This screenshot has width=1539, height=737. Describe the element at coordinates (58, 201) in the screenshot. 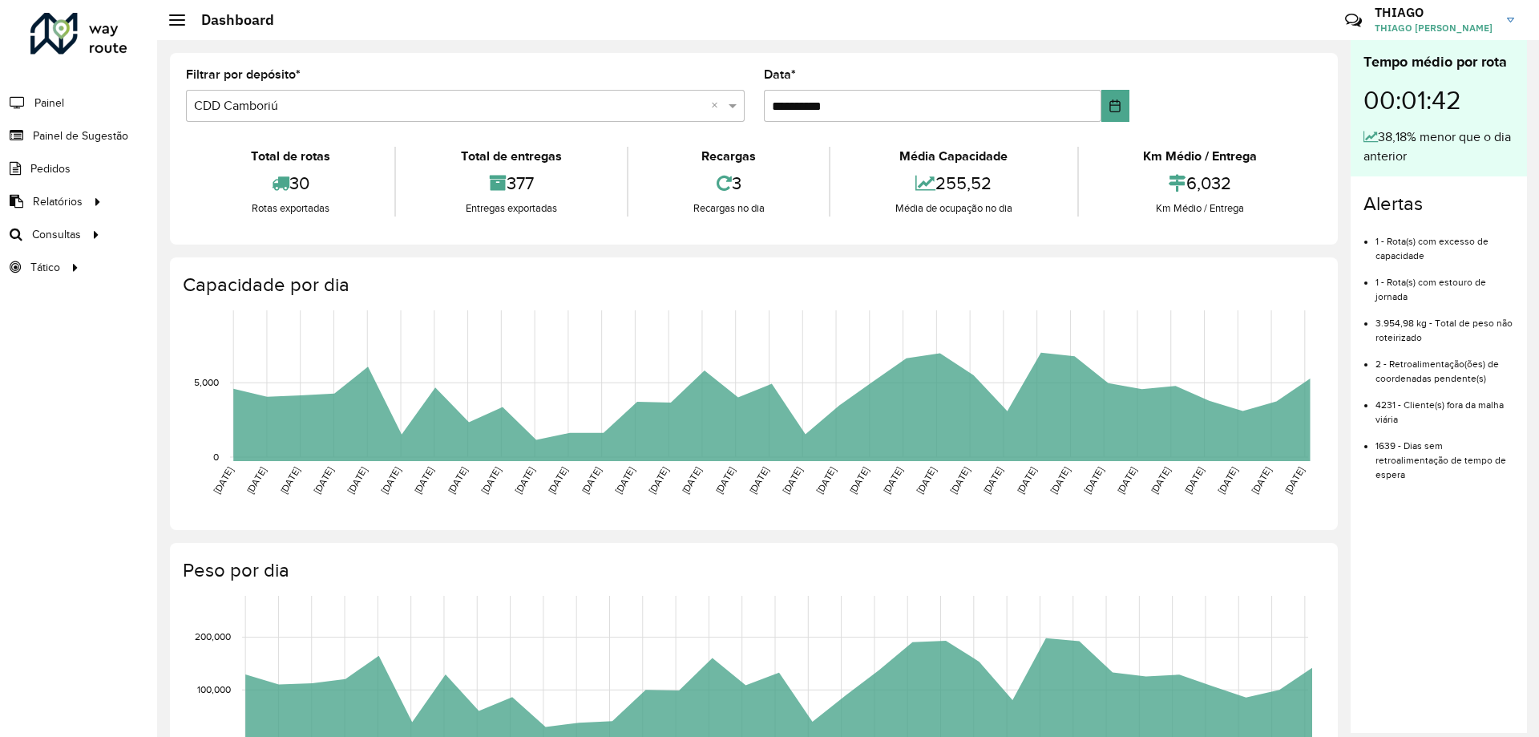

I see `span: Relatórios` at that location.